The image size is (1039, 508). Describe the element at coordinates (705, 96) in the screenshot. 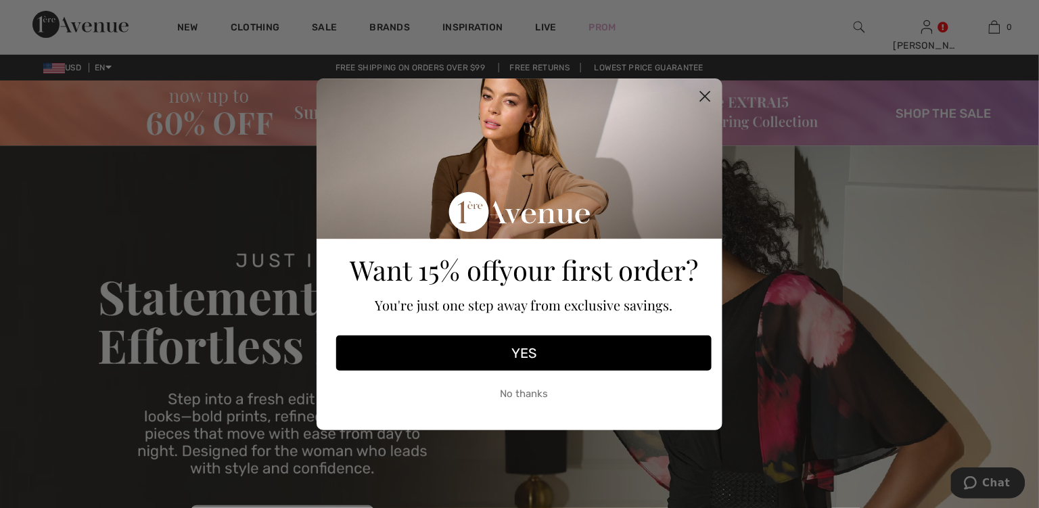

I see `button: Close dialog` at that location.